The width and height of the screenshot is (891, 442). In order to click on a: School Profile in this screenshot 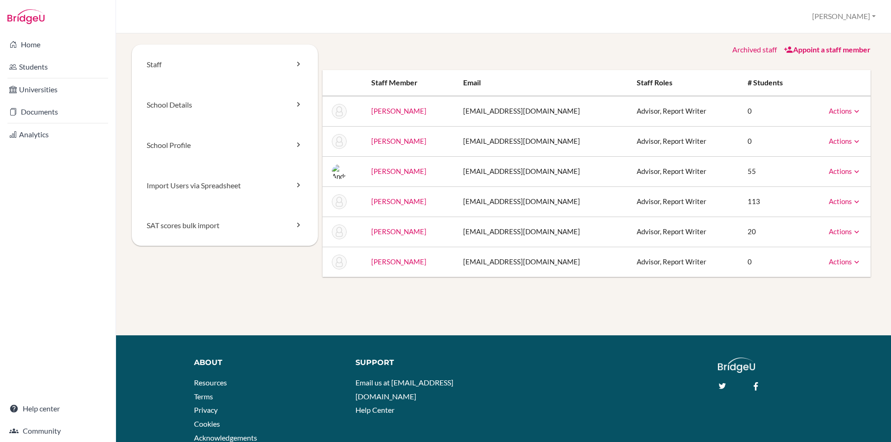, I will do `click(225, 145)`.